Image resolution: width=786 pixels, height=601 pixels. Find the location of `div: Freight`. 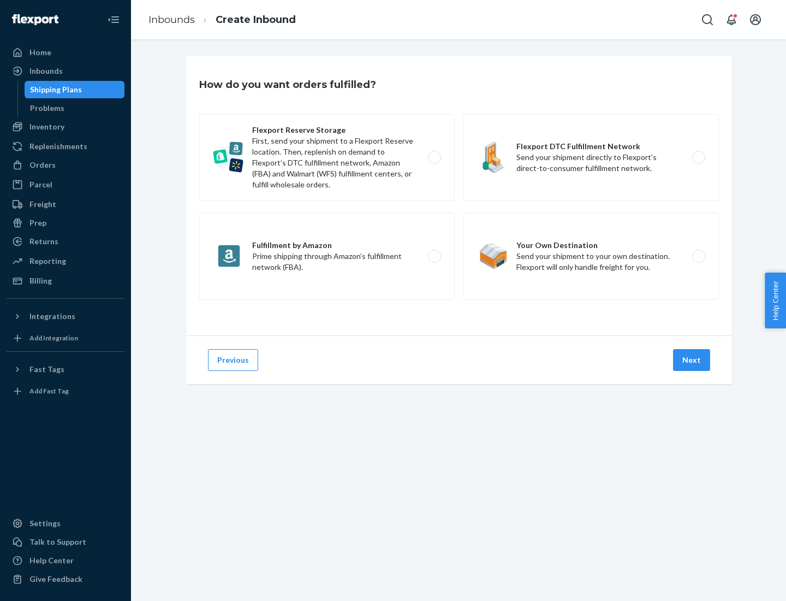

div: Freight is located at coordinates (43, 204).